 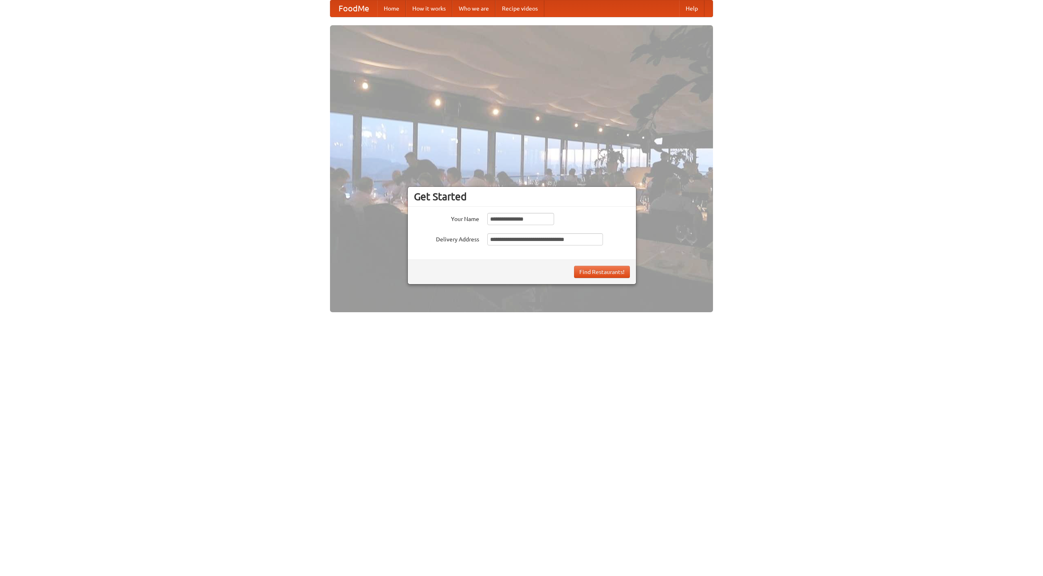 I want to click on a: Recipe videos, so click(x=520, y=9).